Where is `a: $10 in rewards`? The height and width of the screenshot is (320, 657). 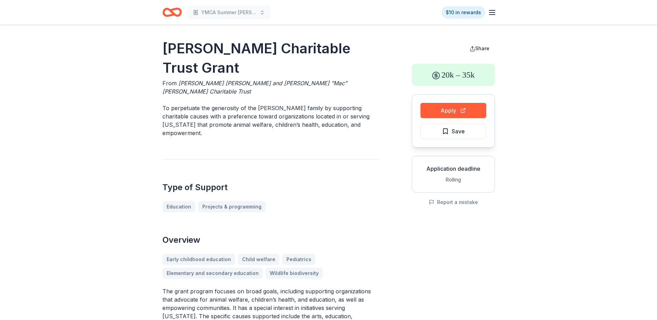
a: $10 in rewards is located at coordinates (463, 12).